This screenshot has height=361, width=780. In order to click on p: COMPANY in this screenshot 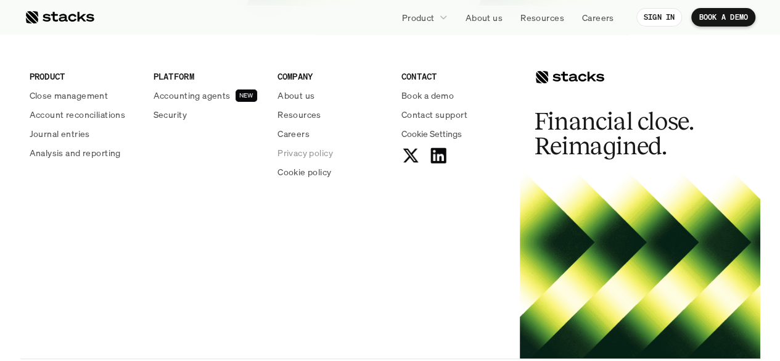, I will do `click(332, 76)`.